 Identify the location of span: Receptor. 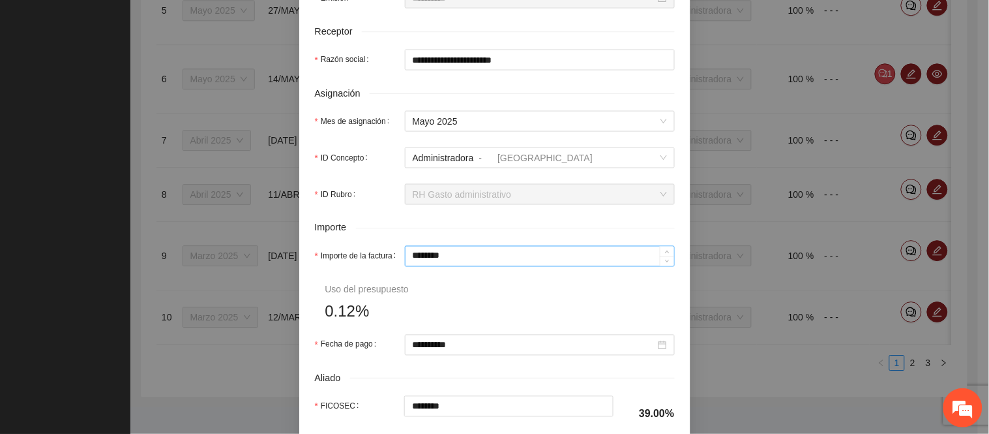
(339, 31).